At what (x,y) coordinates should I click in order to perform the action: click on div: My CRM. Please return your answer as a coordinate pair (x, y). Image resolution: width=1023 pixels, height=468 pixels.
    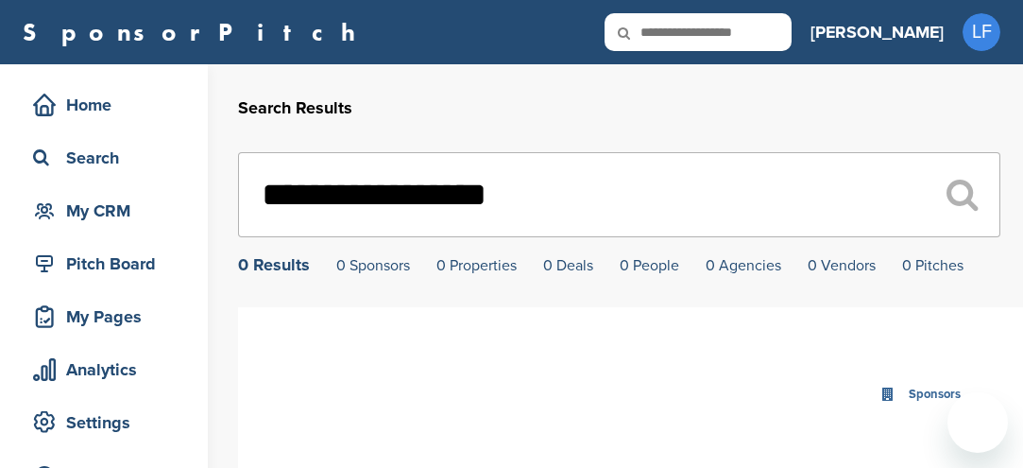
    Looking at the image, I should click on (109, 211).